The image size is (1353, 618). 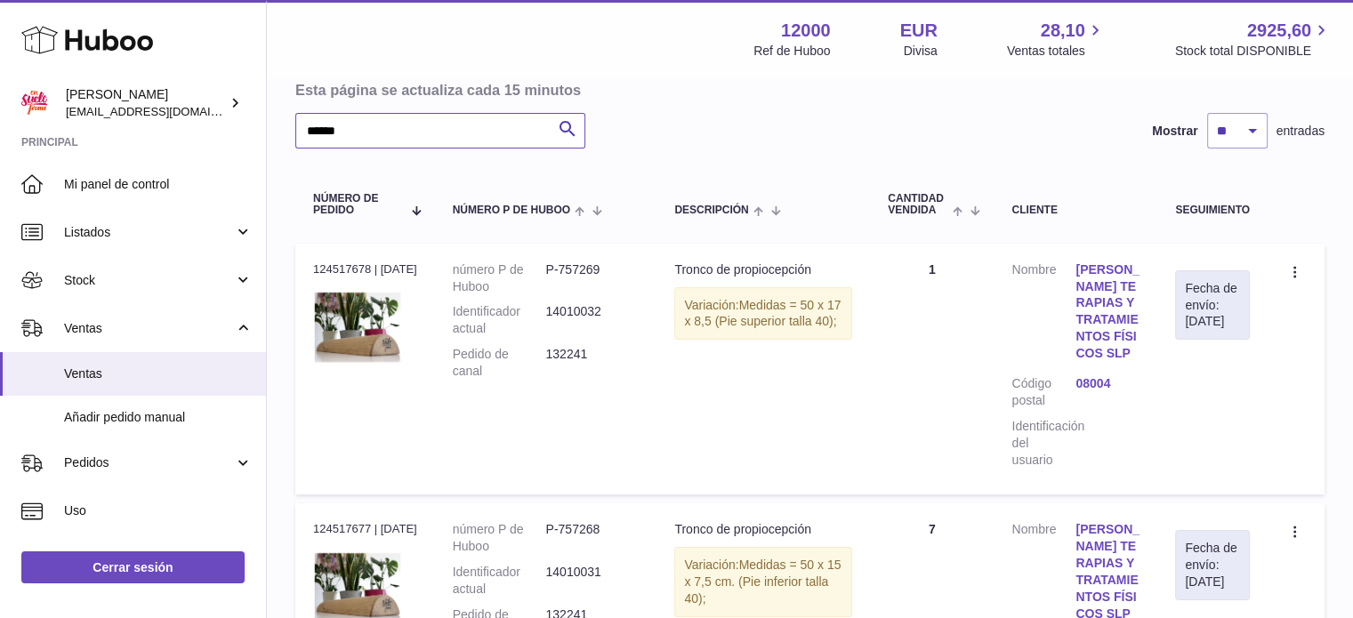 What do you see at coordinates (158, 417) in the screenshot?
I see `span: Añadir pedido manual` at bounding box center [158, 417].